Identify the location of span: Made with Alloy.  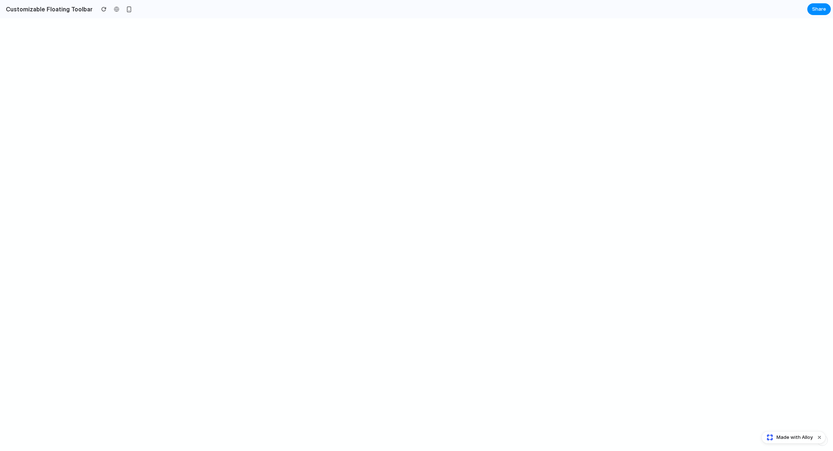
(794, 437).